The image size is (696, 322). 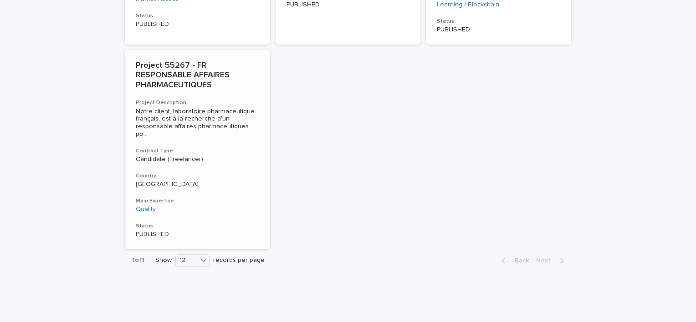 I want to click on div: Notre client, laboratoire pharmaceutique français, est à la recherche d'un responsable affaires p..., so click(x=197, y=123).